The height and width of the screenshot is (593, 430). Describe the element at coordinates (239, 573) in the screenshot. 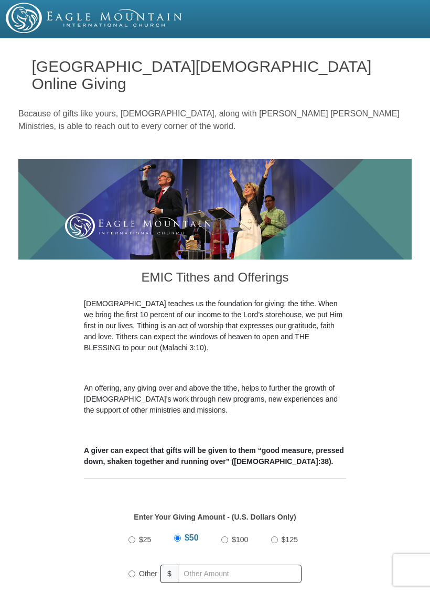

I see `input: Other Amount` at that location.